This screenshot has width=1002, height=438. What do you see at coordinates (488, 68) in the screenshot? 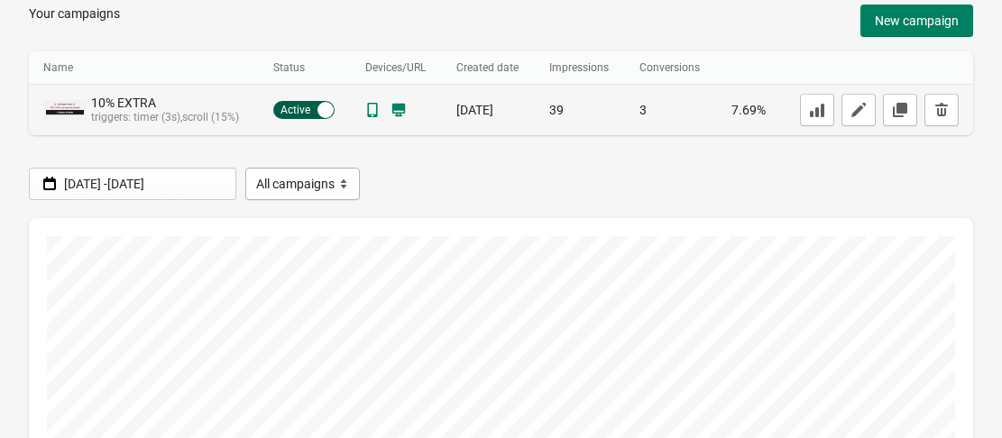
I see `th: Created date` at bounding box center [488, 68].